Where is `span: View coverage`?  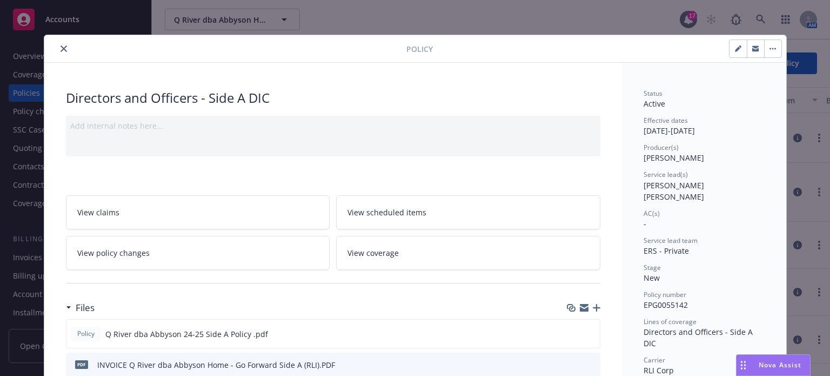
span: View coverage is located at coordinates (373, 252).